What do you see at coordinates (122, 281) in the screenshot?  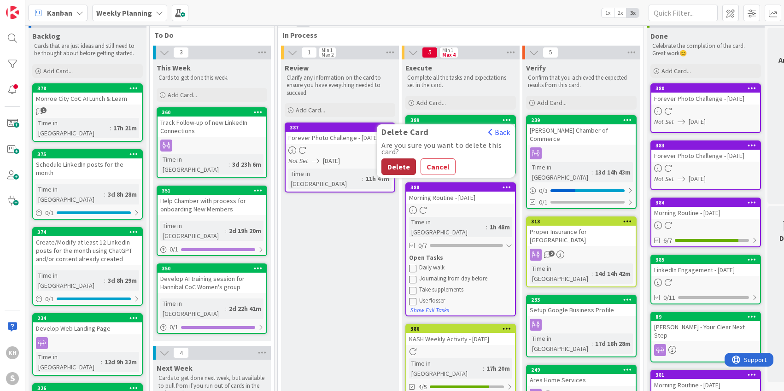 I see `div: 3d 8h 29m` at bounding box center [122, 281].